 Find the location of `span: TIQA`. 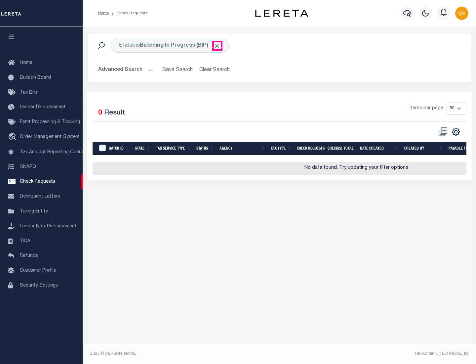

span: TIQA is located at coordinates (25, 241).